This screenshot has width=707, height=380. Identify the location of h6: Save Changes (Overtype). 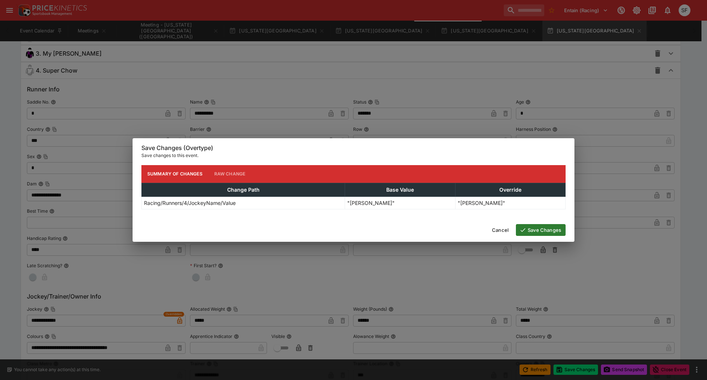
(354, 148).